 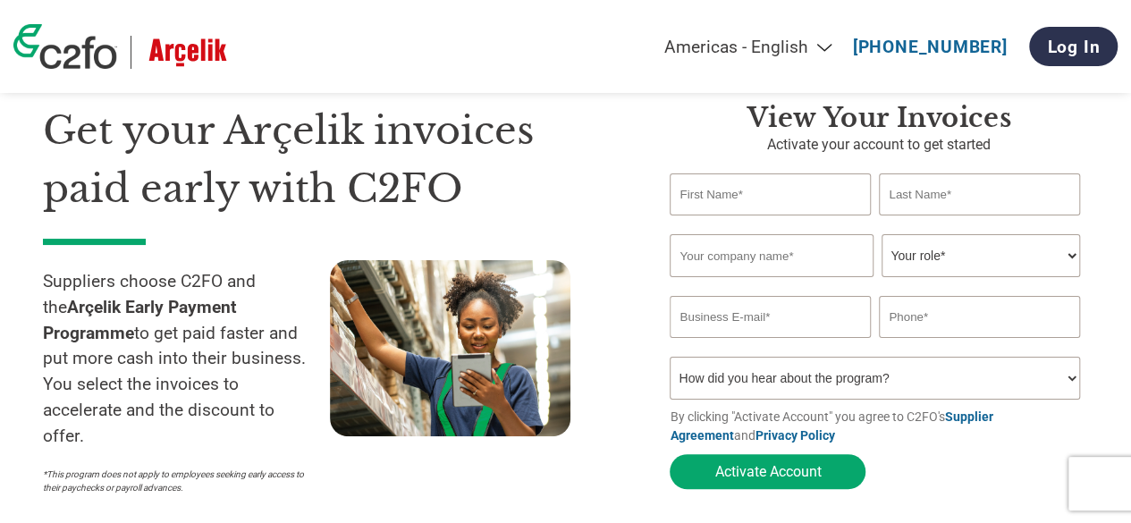 What do you see at coordinates (770, 222) in the screenshot?
I see `div: Invalid first name or first name is too long` at bounding box center [770, 222].